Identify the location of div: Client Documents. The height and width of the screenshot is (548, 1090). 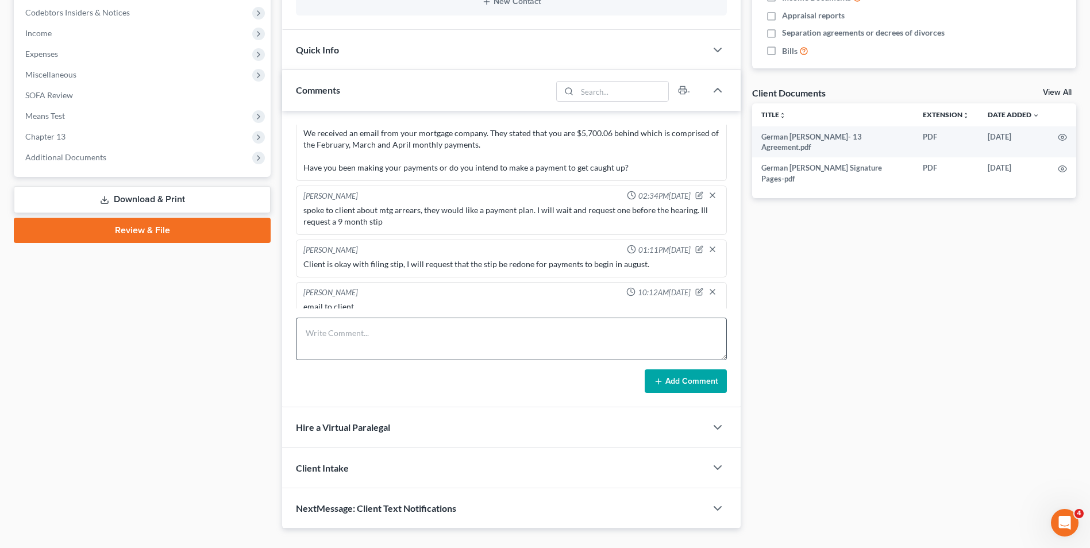
(789, 92).